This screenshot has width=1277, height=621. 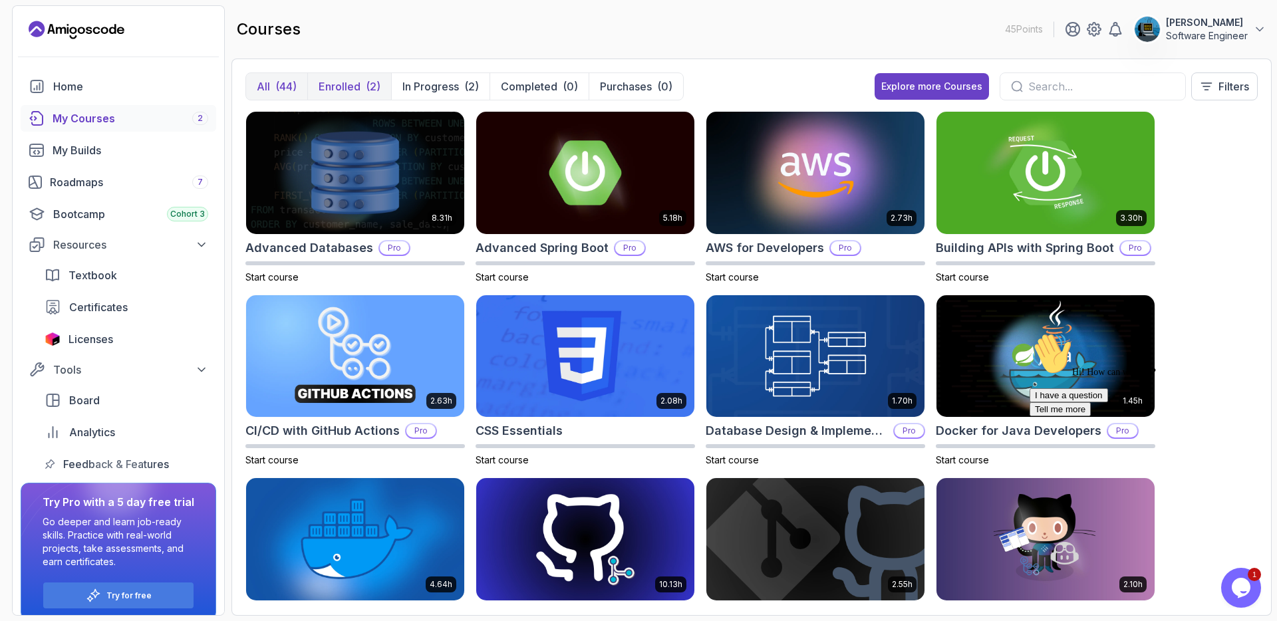 I want to click on img: CSS Essentials card, so click(x=585, y=356).